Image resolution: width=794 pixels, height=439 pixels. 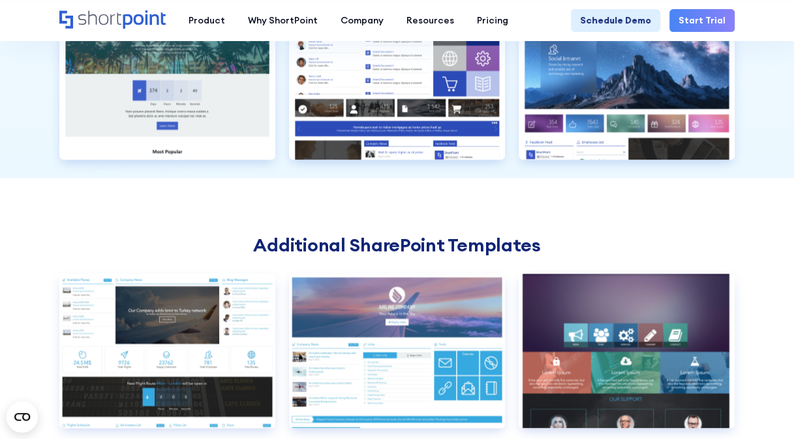 I want to click on div: Chat Widget, so click(x=676, y=364).